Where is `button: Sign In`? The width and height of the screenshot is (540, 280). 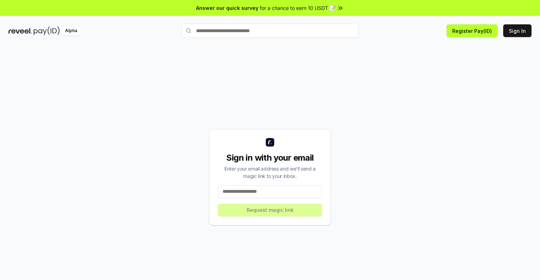 button: Sign In is located at coordinates (517, 31).